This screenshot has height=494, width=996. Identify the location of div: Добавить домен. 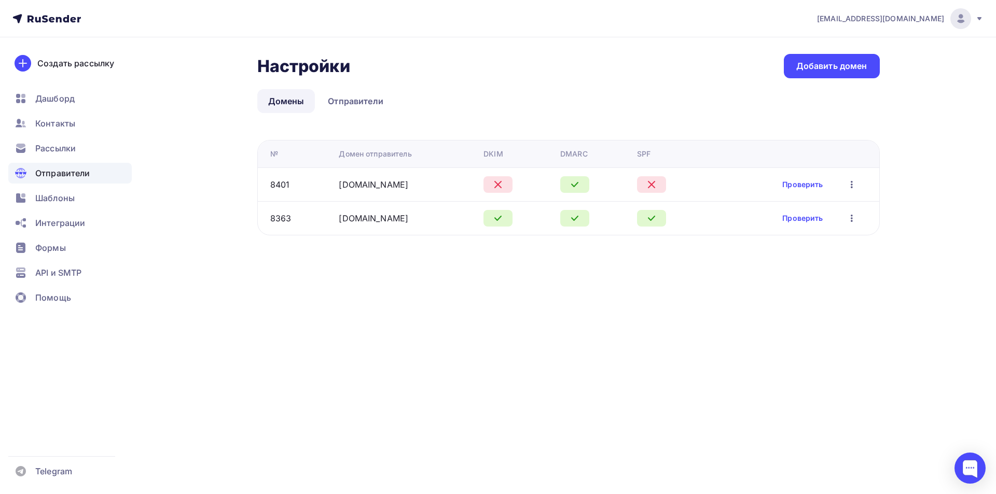
(831, 66).